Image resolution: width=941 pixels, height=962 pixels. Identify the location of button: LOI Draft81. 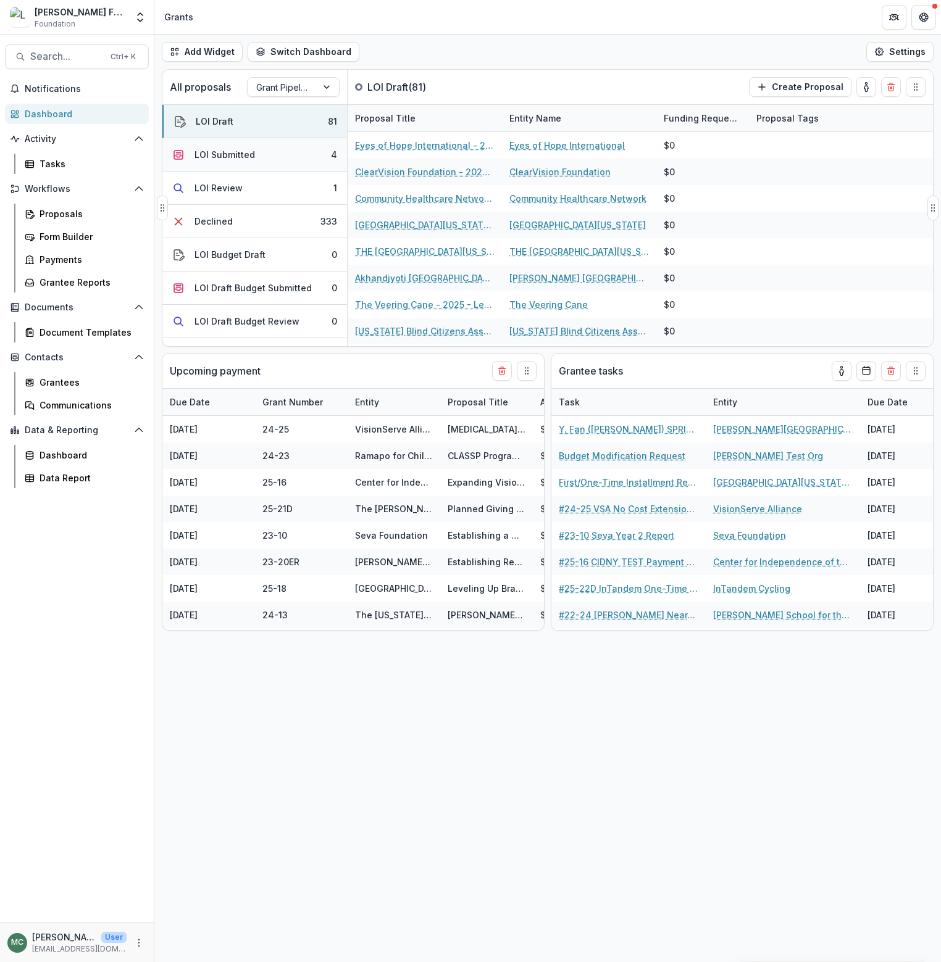
(254, 122).